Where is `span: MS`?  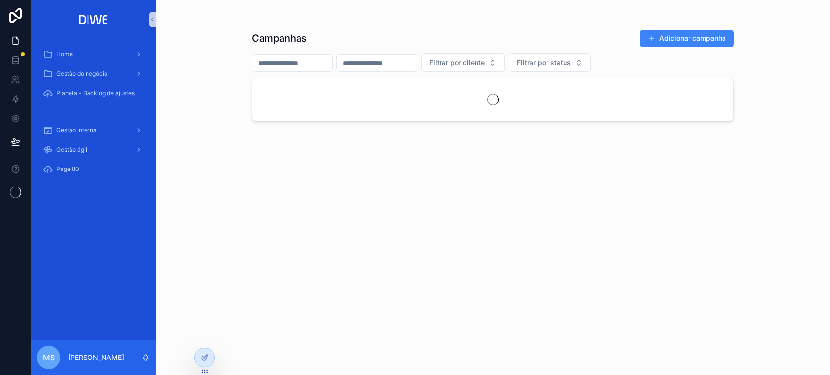
span: MS is located at coordinates (49, 358).